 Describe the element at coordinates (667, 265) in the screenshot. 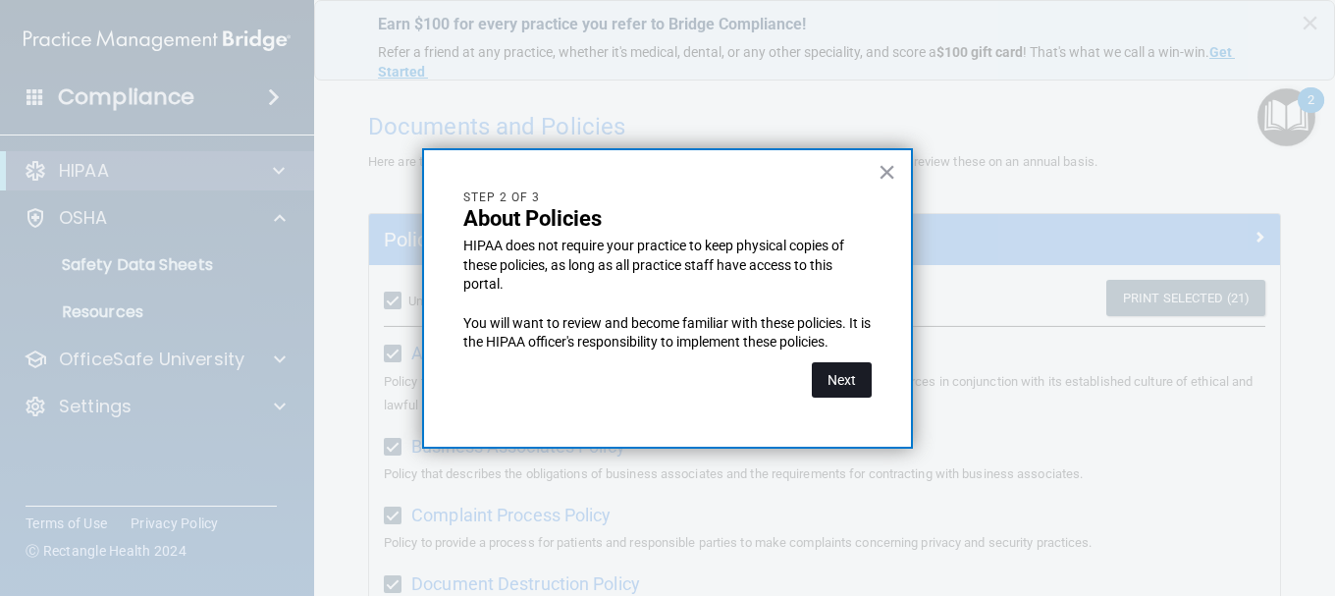

I see `p: HIPAA does not require your practice to keep physical copies of these policies, as long as all pr...` at that location.